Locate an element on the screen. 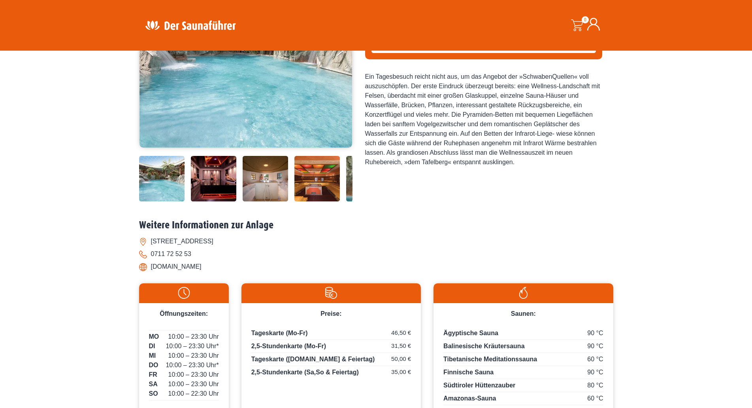 This screenshot has width=752, height=408. img: Uhr-weiss.svg is located at coordinates (184, 293).